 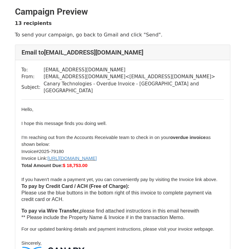 I want to click on span: If you haven't made a payment yet, you can conveniently pay by visiting the Invoice link above., so click(x=120, y=179).